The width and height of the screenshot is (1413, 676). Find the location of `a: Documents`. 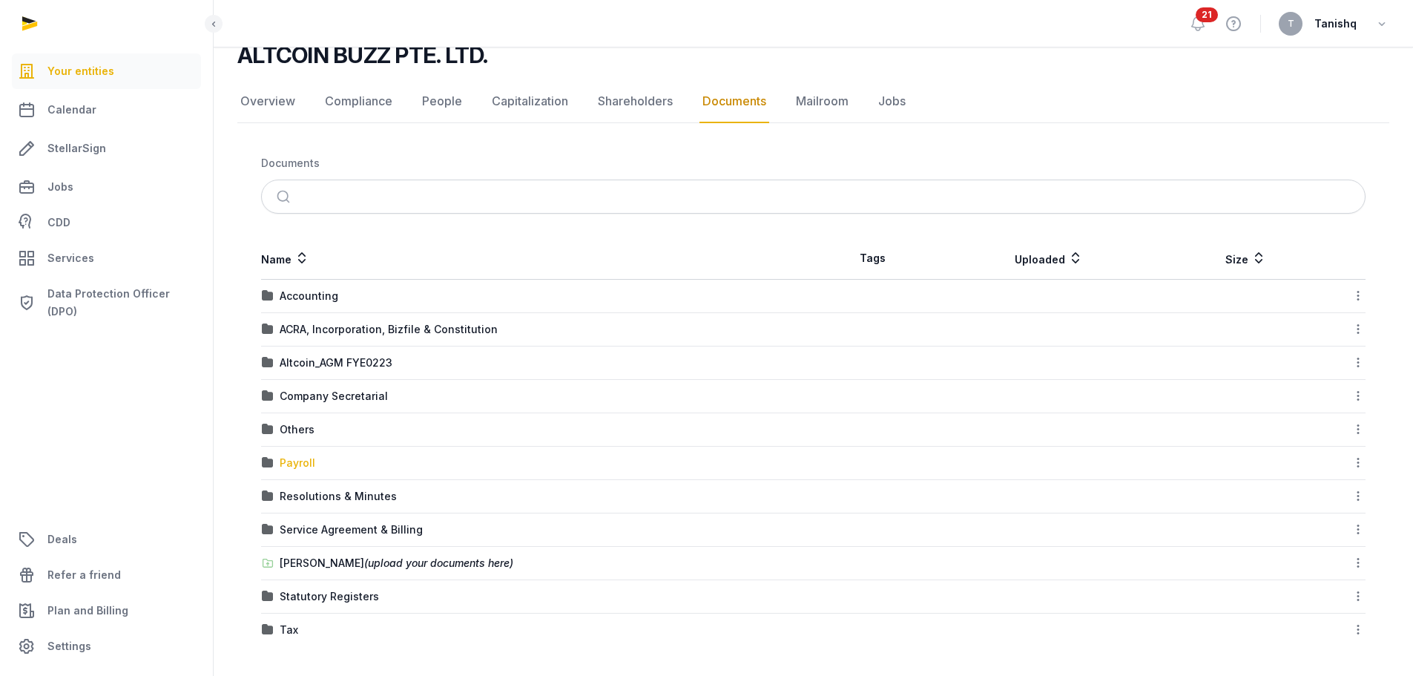

a: Documents is located at coordinates (734, 102).